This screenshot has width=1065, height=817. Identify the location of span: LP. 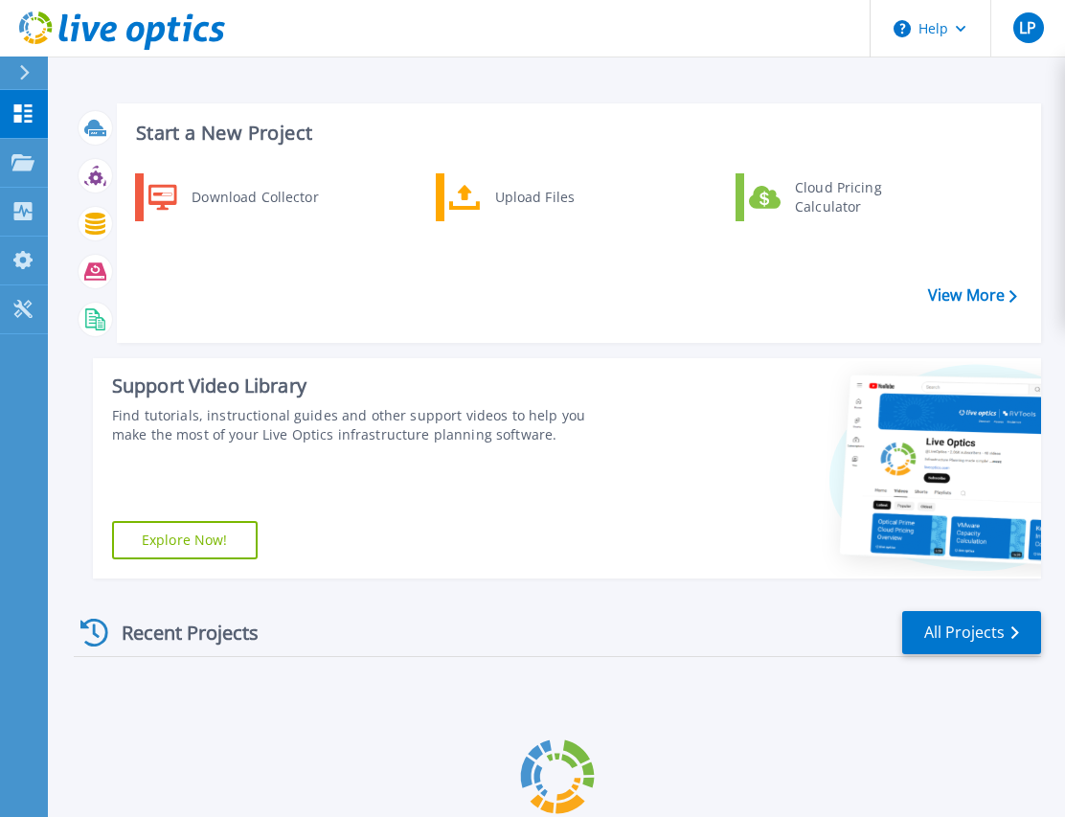
(1028, 28).